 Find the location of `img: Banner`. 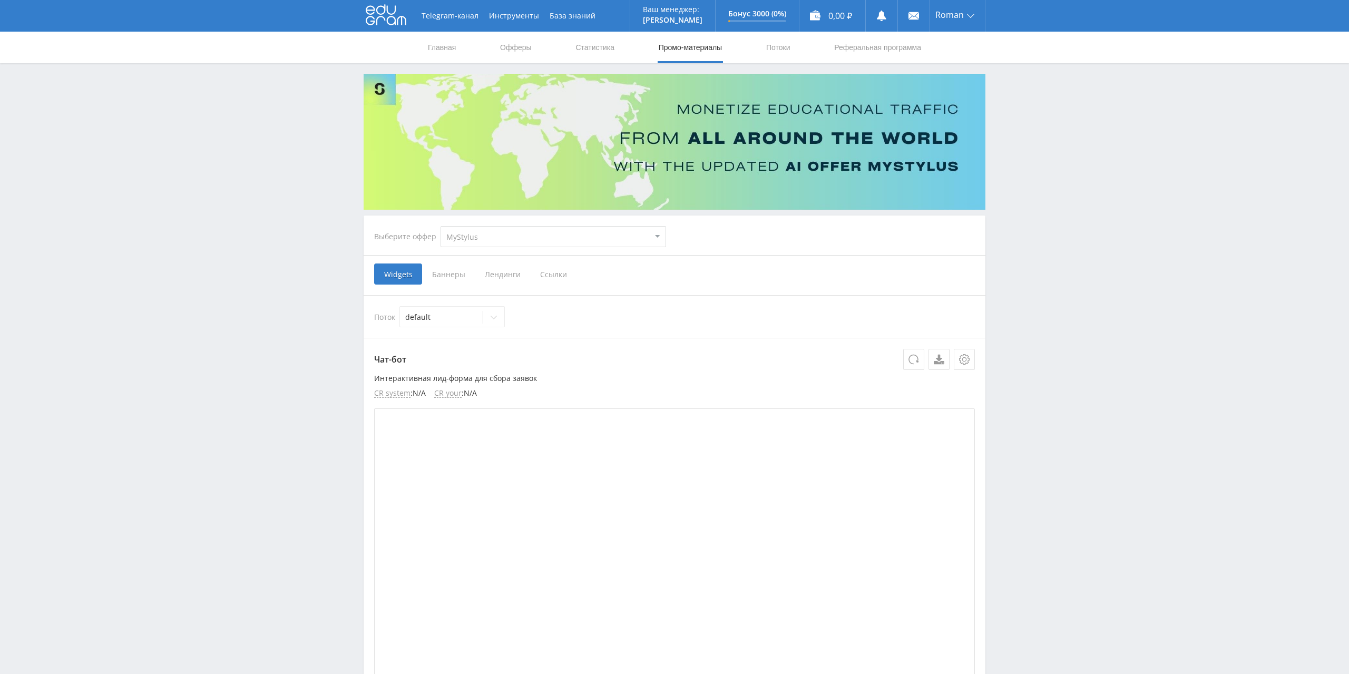

img: Banner is located at coordinates (674, 142).